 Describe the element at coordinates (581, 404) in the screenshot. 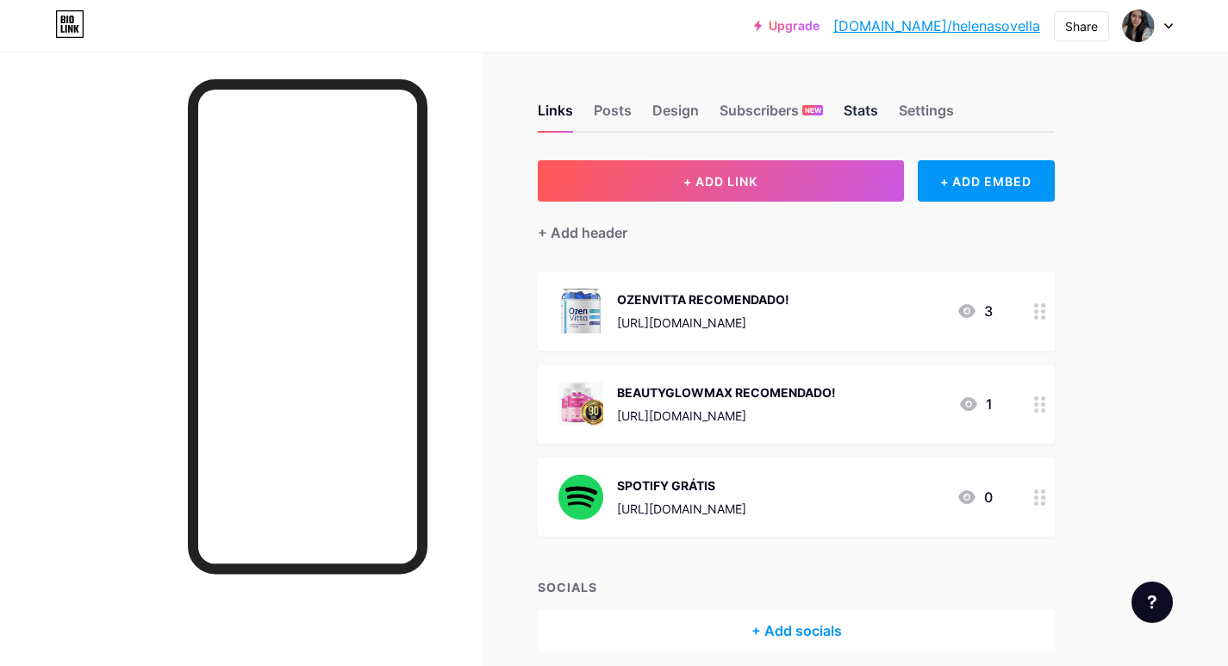

I see `img: BEAUTYGLOWMAX RECOMENDADO!` at that location.